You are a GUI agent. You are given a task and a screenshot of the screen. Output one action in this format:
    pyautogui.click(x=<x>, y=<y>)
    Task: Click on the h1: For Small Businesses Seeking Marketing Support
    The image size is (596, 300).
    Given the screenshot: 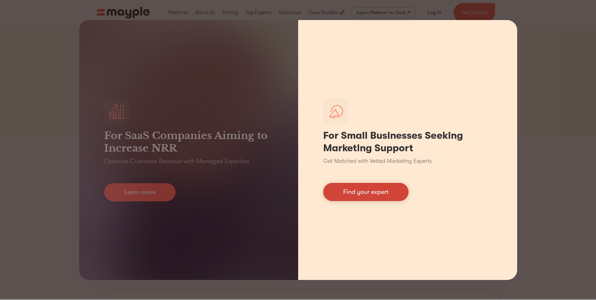 What is the action you would take?
    pyautogui.click(x=408, y=142)
    